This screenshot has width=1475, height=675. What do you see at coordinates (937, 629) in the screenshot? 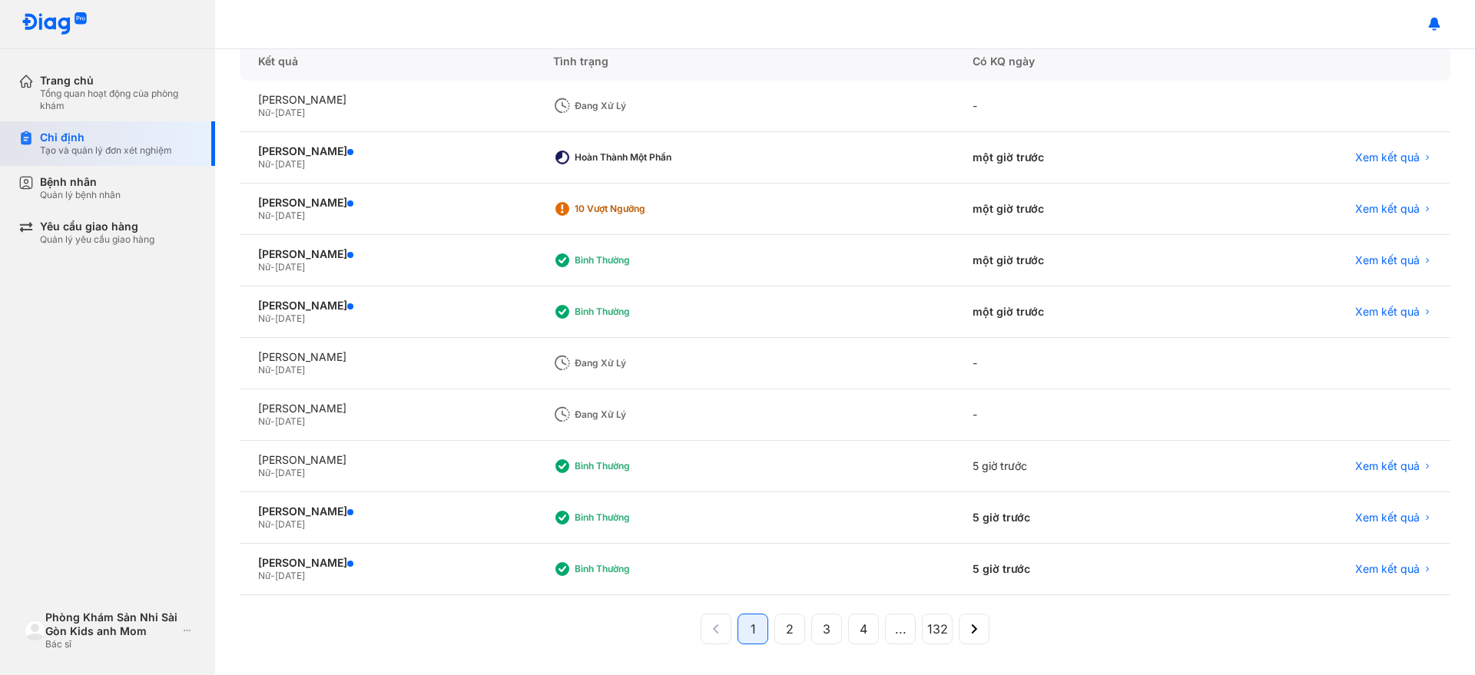
I see `button: 132` at bounding box center [937, 629].